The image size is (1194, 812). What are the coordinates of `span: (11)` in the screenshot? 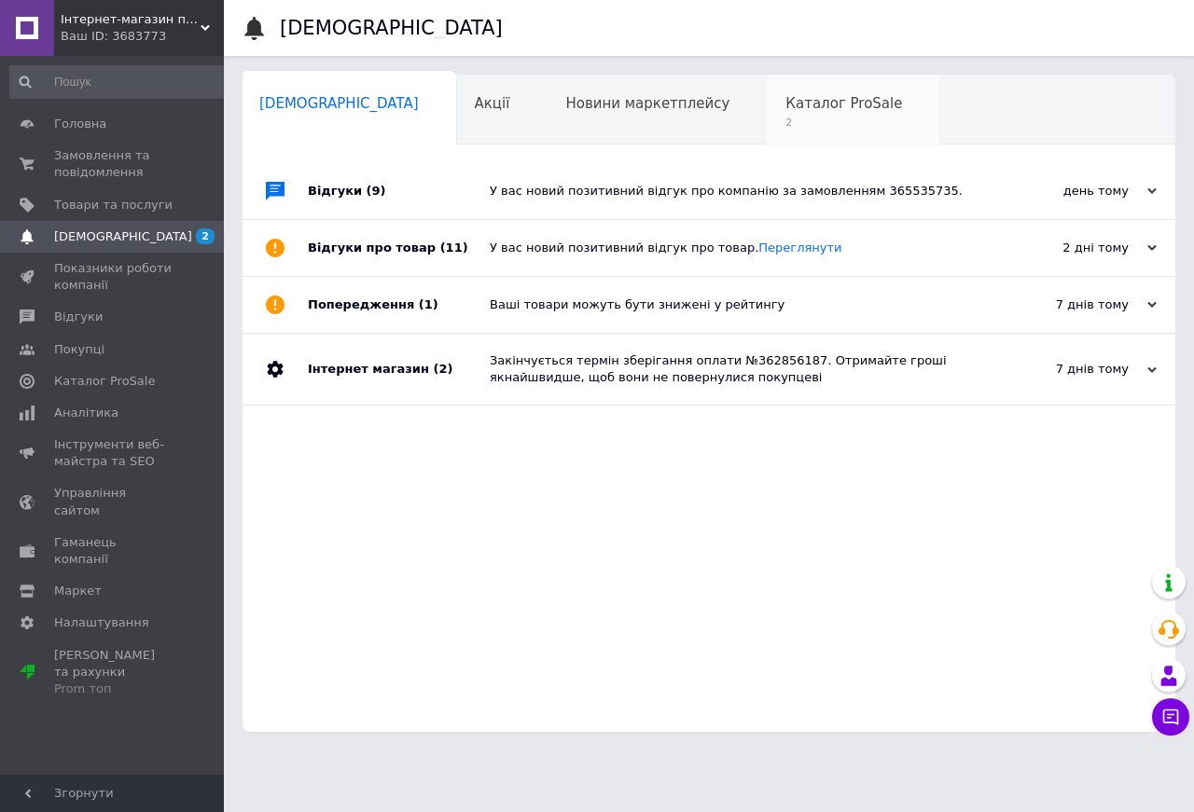 It's located at (454, 247).